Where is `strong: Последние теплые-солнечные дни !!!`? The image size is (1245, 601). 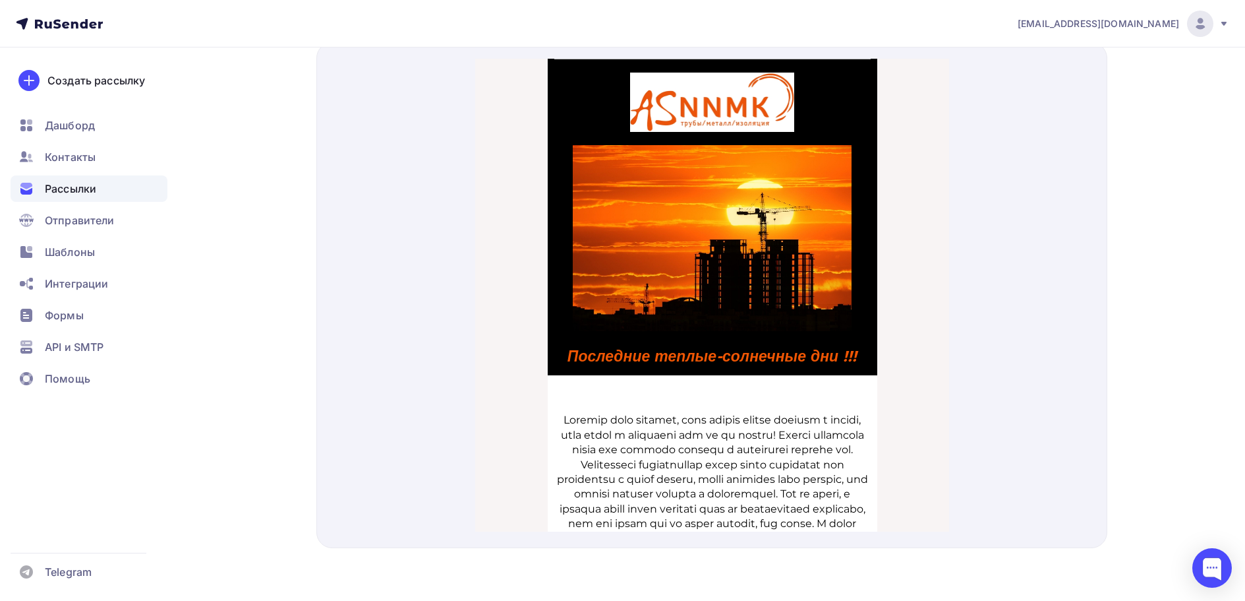
strong: Последние теплые-солнечные дни !!! is located at coordinates (237, 297).